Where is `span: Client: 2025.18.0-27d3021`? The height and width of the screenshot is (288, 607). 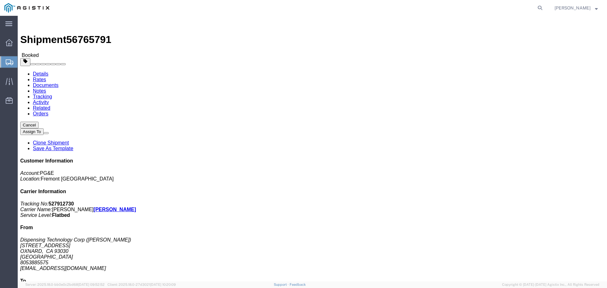 span: Client: 2025.18.0-27d3021 is located at coordinates (142, 285).